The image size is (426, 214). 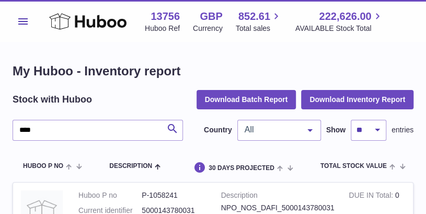 What do you see at coordinates (165, 16) in the screenshot?
I see `strong: 13756` at bounding box center [165, 16].